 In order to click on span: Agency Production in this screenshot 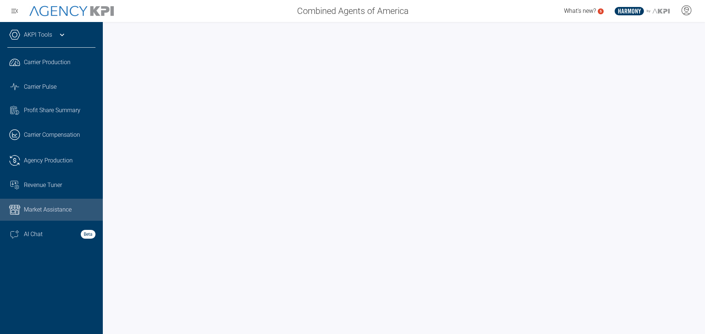, I will do `click(48, 161)`.